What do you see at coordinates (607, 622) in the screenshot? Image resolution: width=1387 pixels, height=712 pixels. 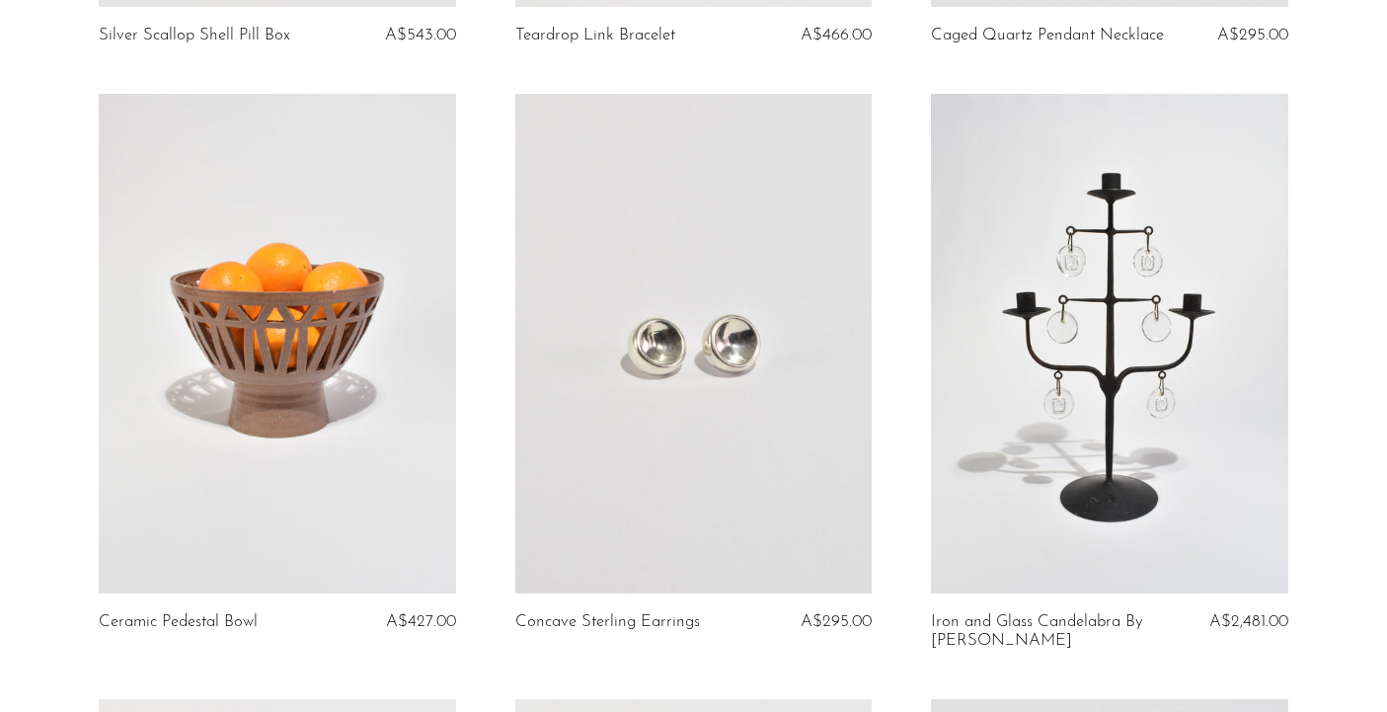 I see `a: Concave Sterling Earrings` at bounding box center [607, 622].